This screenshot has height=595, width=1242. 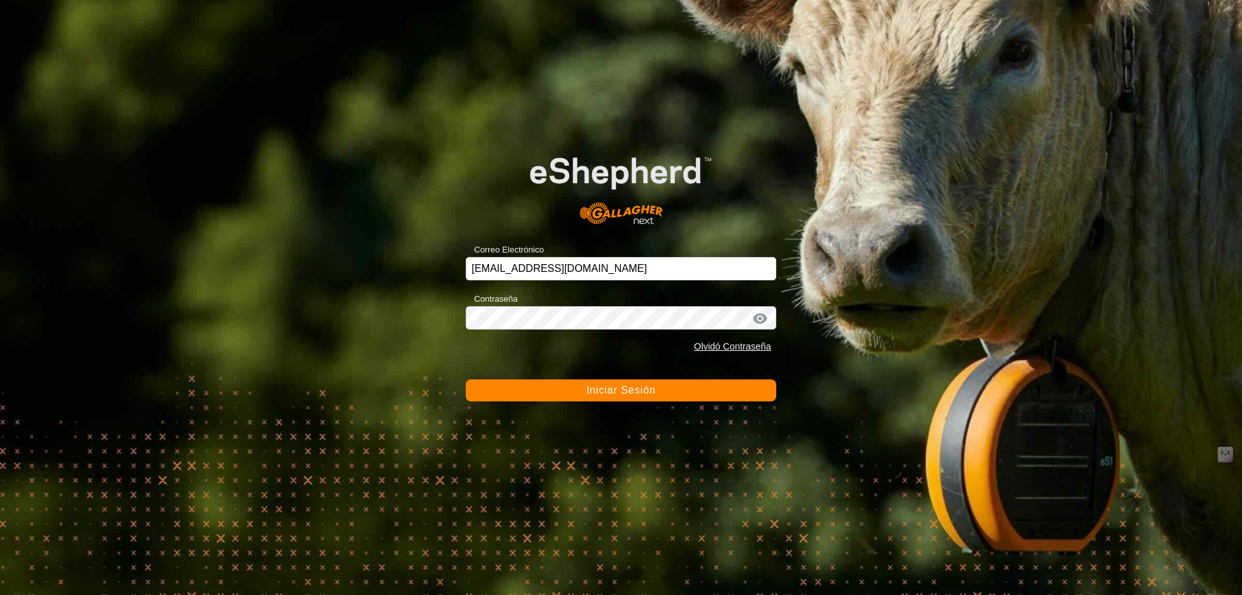 I want to click on label: Correo Electrónico, so click(x=505, y=250).